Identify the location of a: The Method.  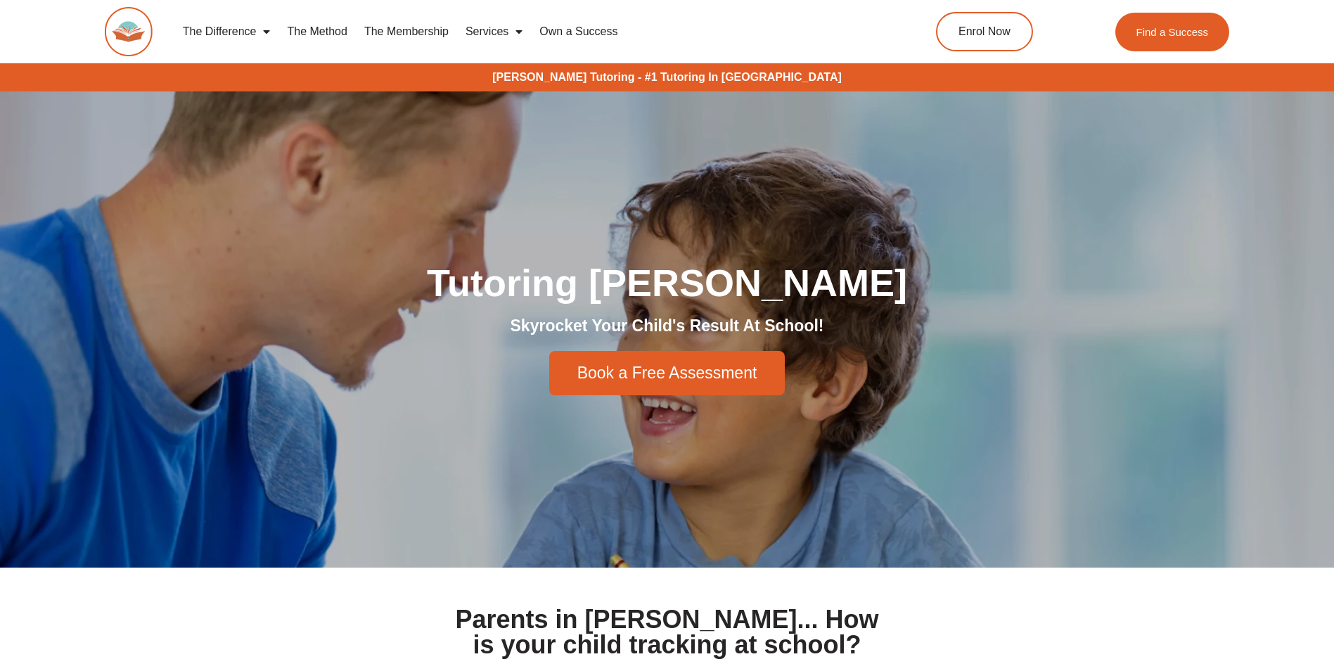
(316, 32).